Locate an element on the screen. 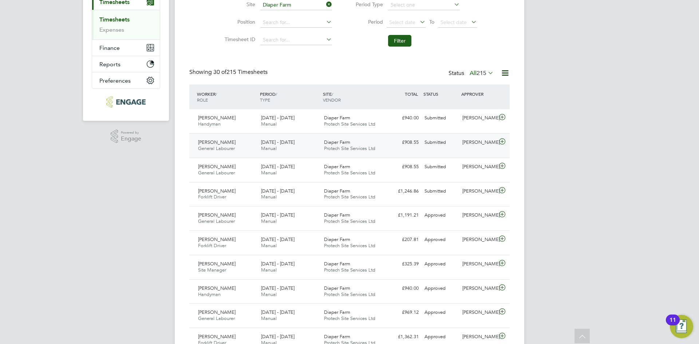 This screenshot has width=699, height=344. button: Filter is located at coordinates (400, 41).